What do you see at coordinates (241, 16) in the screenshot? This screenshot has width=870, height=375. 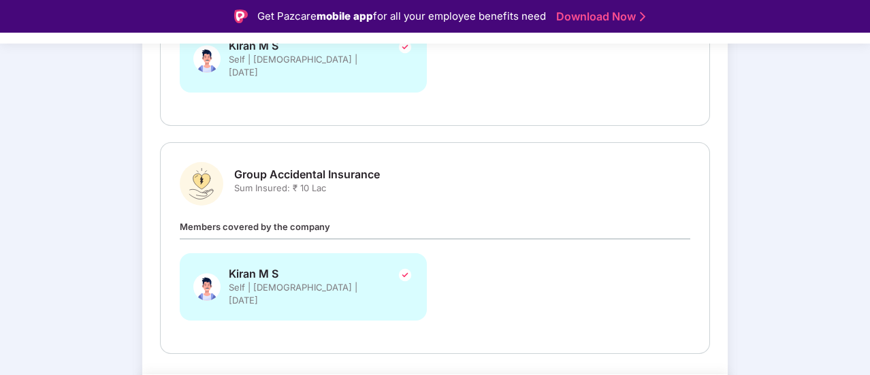 I see `img: Logo` at bounding box center [241, 16].